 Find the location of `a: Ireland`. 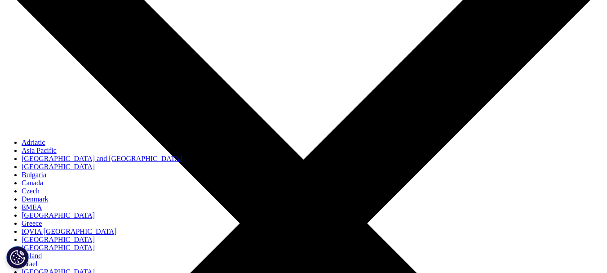

a: Ireland is located at coordinates (31, 255).